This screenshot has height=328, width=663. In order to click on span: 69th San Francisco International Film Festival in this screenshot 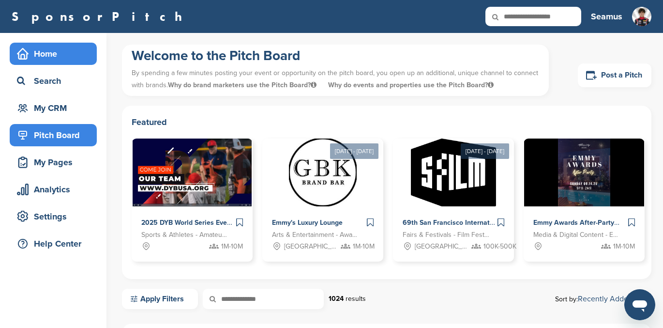, I will do `click(475, 222)`.